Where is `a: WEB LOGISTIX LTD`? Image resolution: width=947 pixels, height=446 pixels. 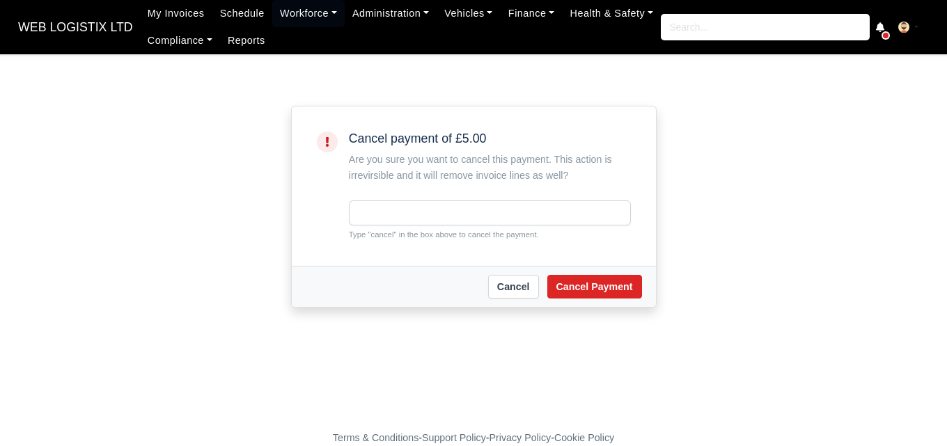 a: WEB LOGISTIX LTD is located at coordinates (75, 27).